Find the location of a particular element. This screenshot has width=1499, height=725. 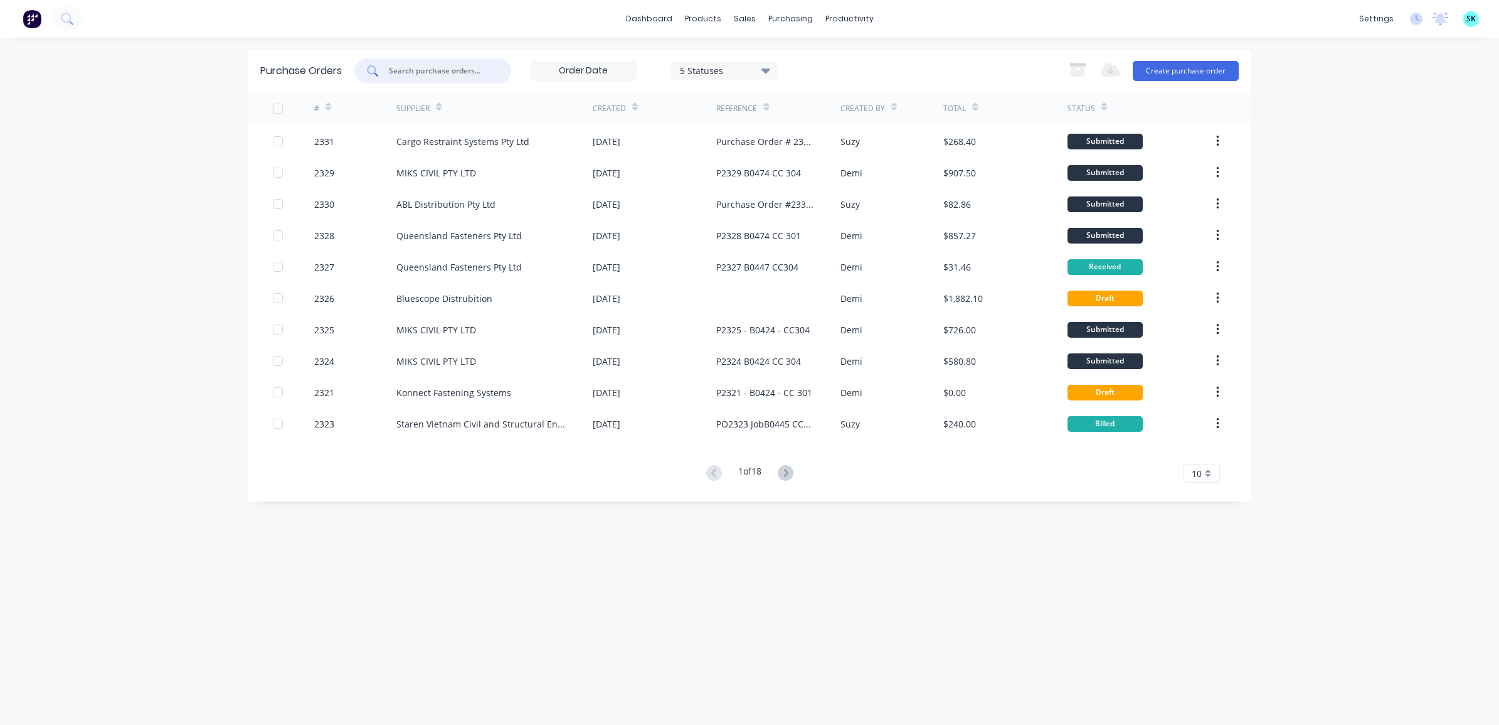

div: P2324 B0424 CC 304 is located at coordinates (758, 361).